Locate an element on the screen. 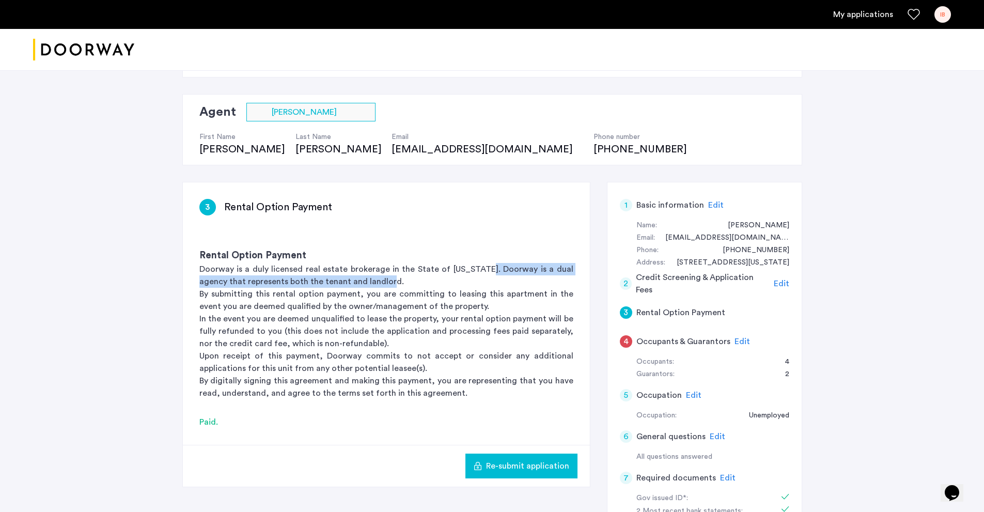 This screenshot has width=984, height=512. div: Paid. is located at coordinates (386, 422).